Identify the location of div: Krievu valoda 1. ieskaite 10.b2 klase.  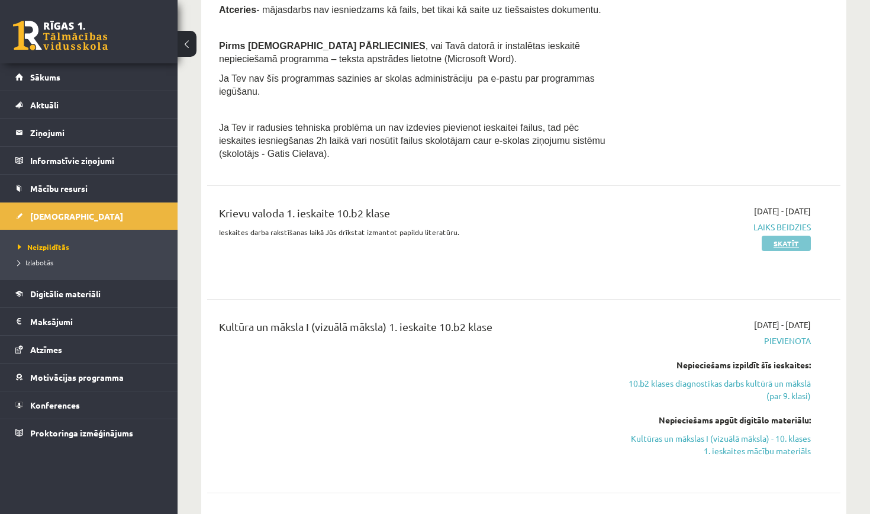
(413, 215).